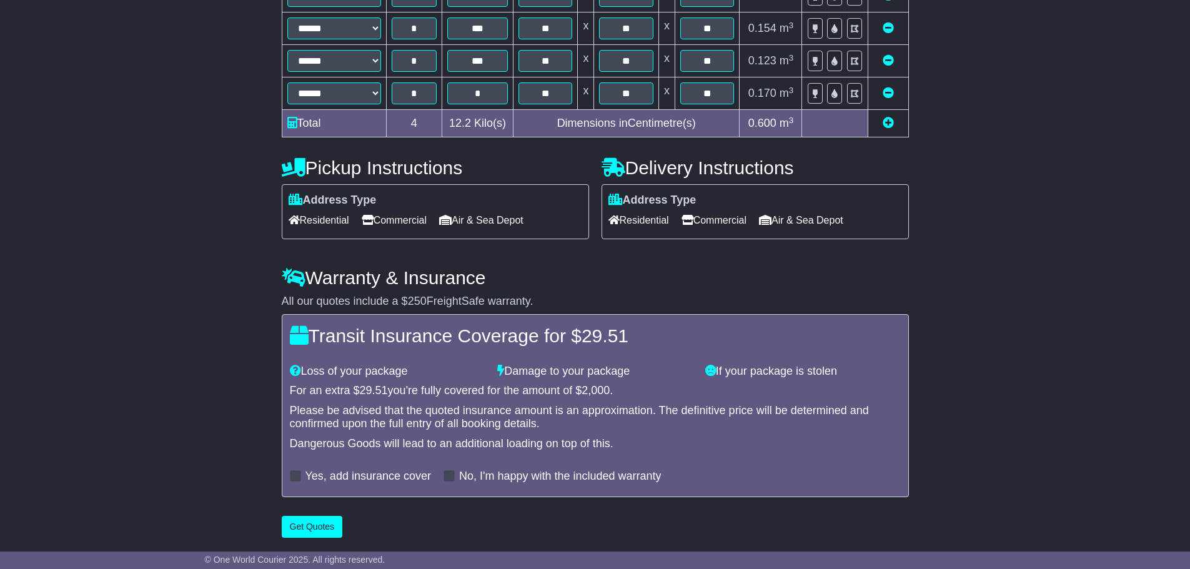 The image size is (1190, 569). I want to click on span: 0.123, so click(762, 61).